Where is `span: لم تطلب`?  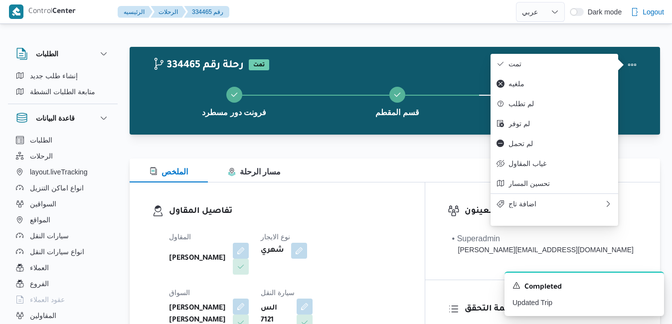 span: لم تطلب is located at coordinates (560, 104).